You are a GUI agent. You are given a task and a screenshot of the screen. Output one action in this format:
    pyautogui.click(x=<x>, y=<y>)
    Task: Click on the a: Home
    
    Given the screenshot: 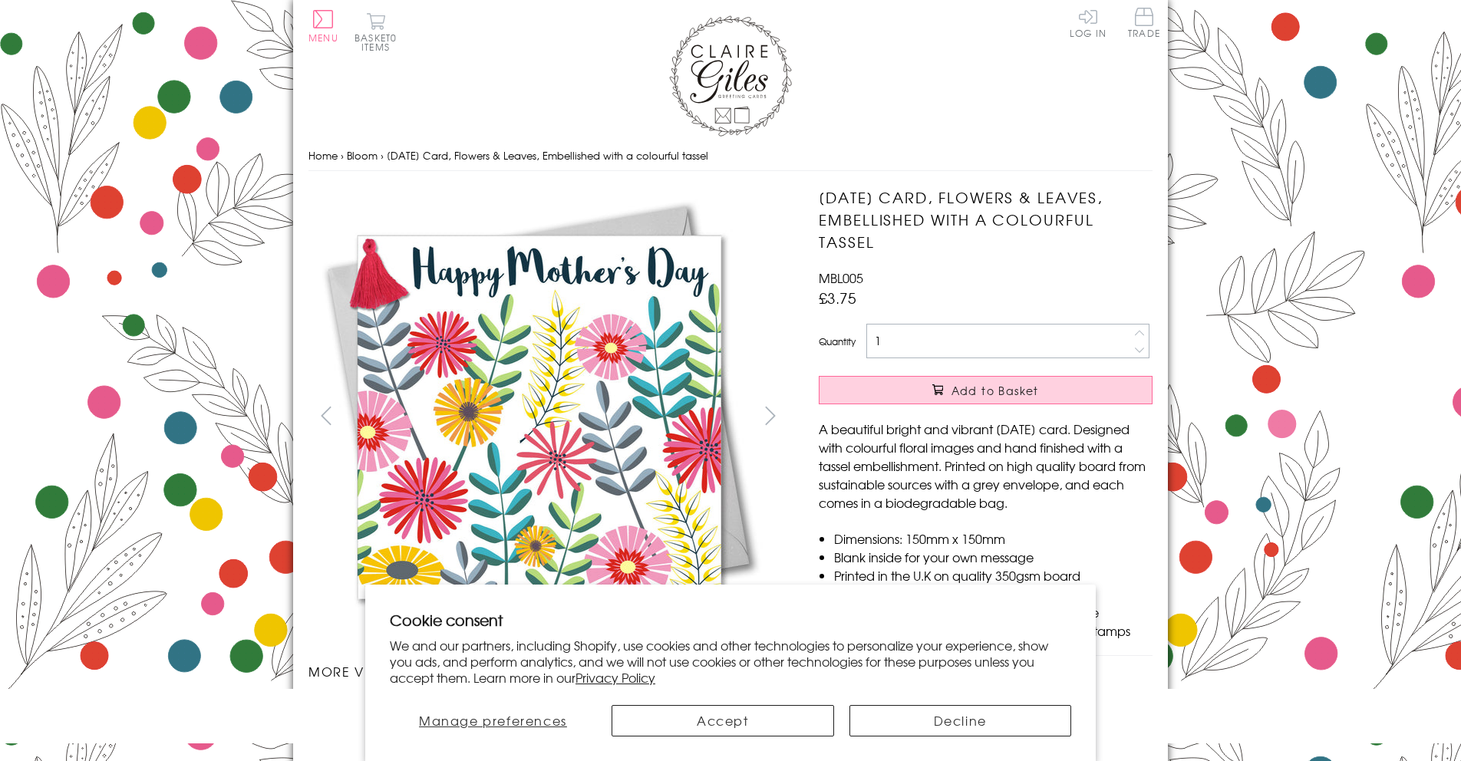 What is the action you would take?
    pyautogui.click(x=323, y=155)
    